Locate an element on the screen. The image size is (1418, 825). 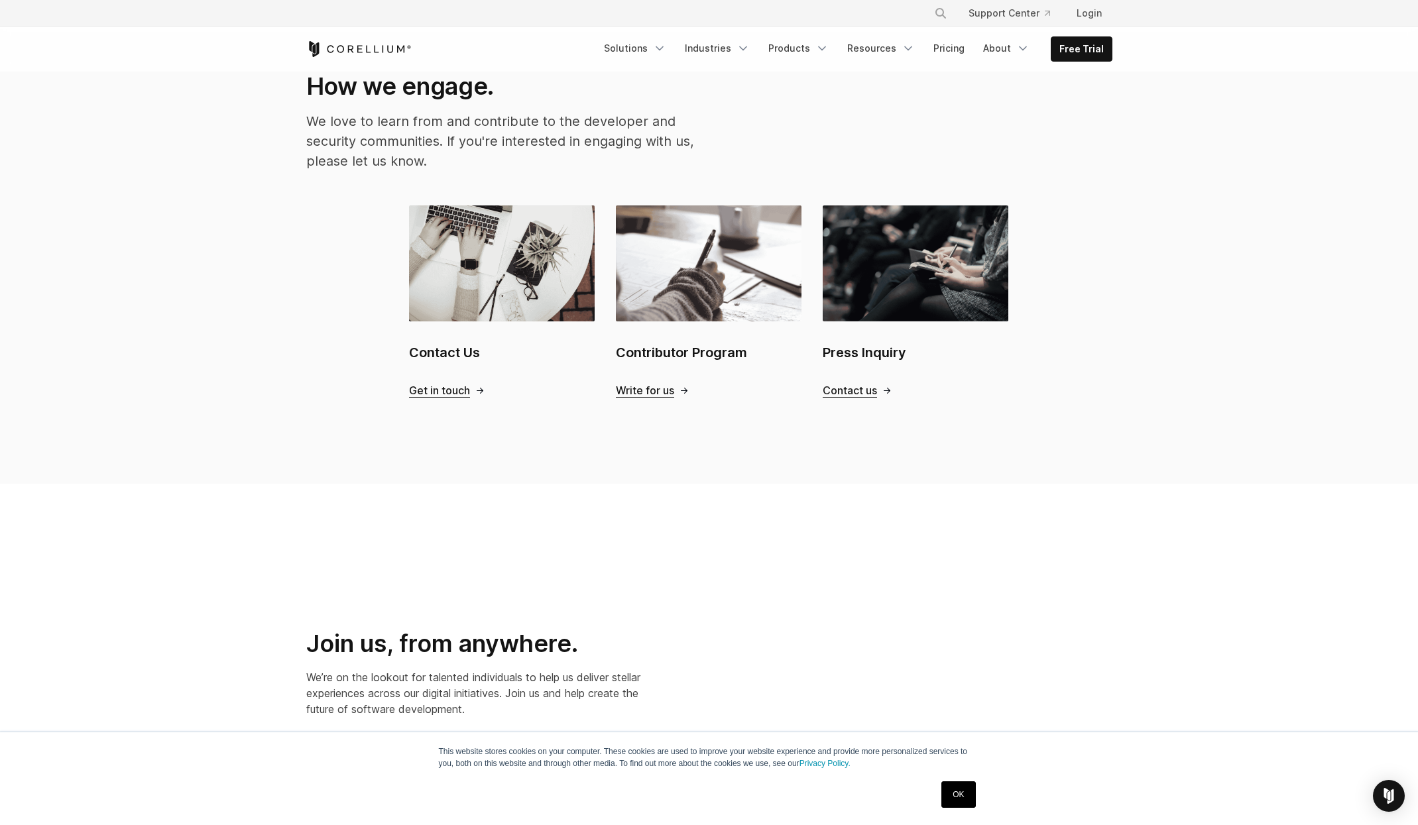
p: We’re on the lookout for talented individuals to help us deliver stellar experiences across our d... is located at coordinates (476, 694).